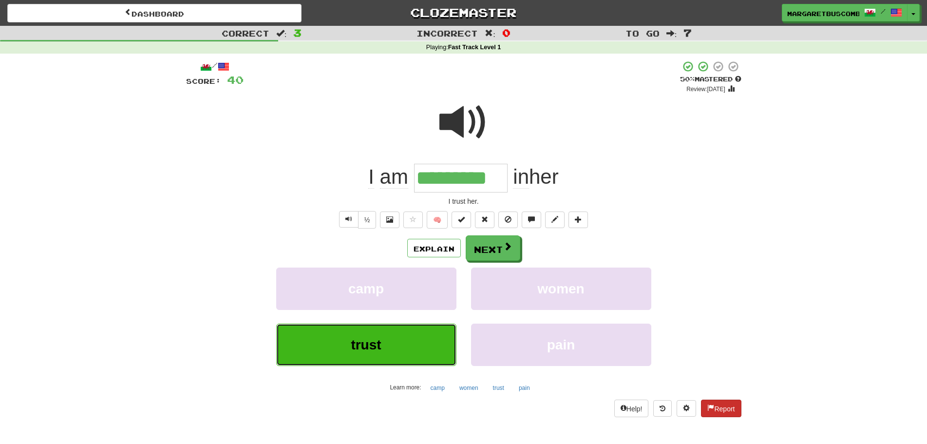  I want to click on font: Report, so click(724, 409).